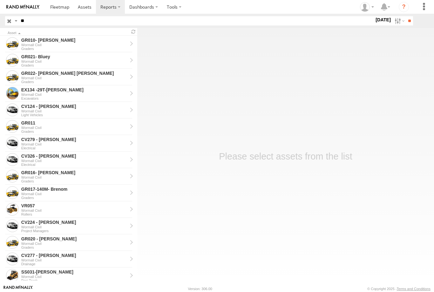 This screenshot has height=292, width=434. Describe the element at coordinates (74, 205) in the screenshot. I see `div: VR057 - View Asset History` at that location.